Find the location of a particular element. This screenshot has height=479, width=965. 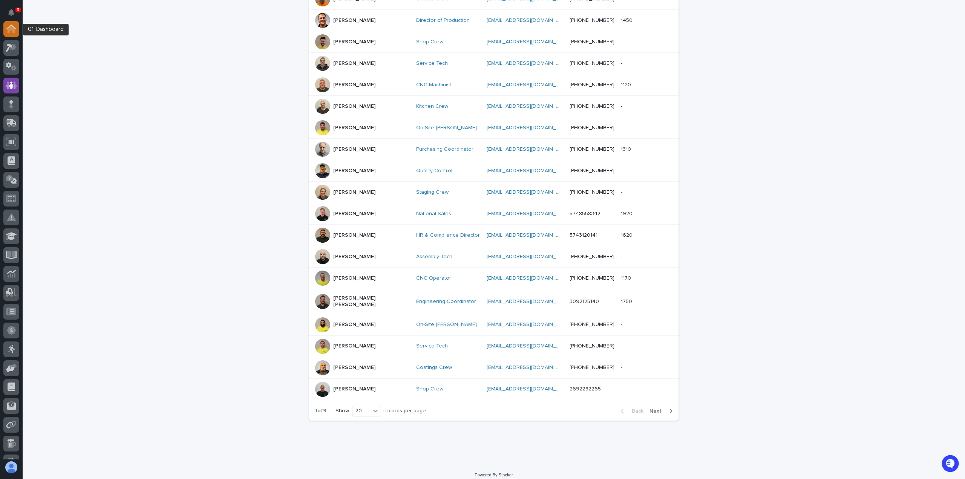

p: 3 is located at coordinates (18, 10).